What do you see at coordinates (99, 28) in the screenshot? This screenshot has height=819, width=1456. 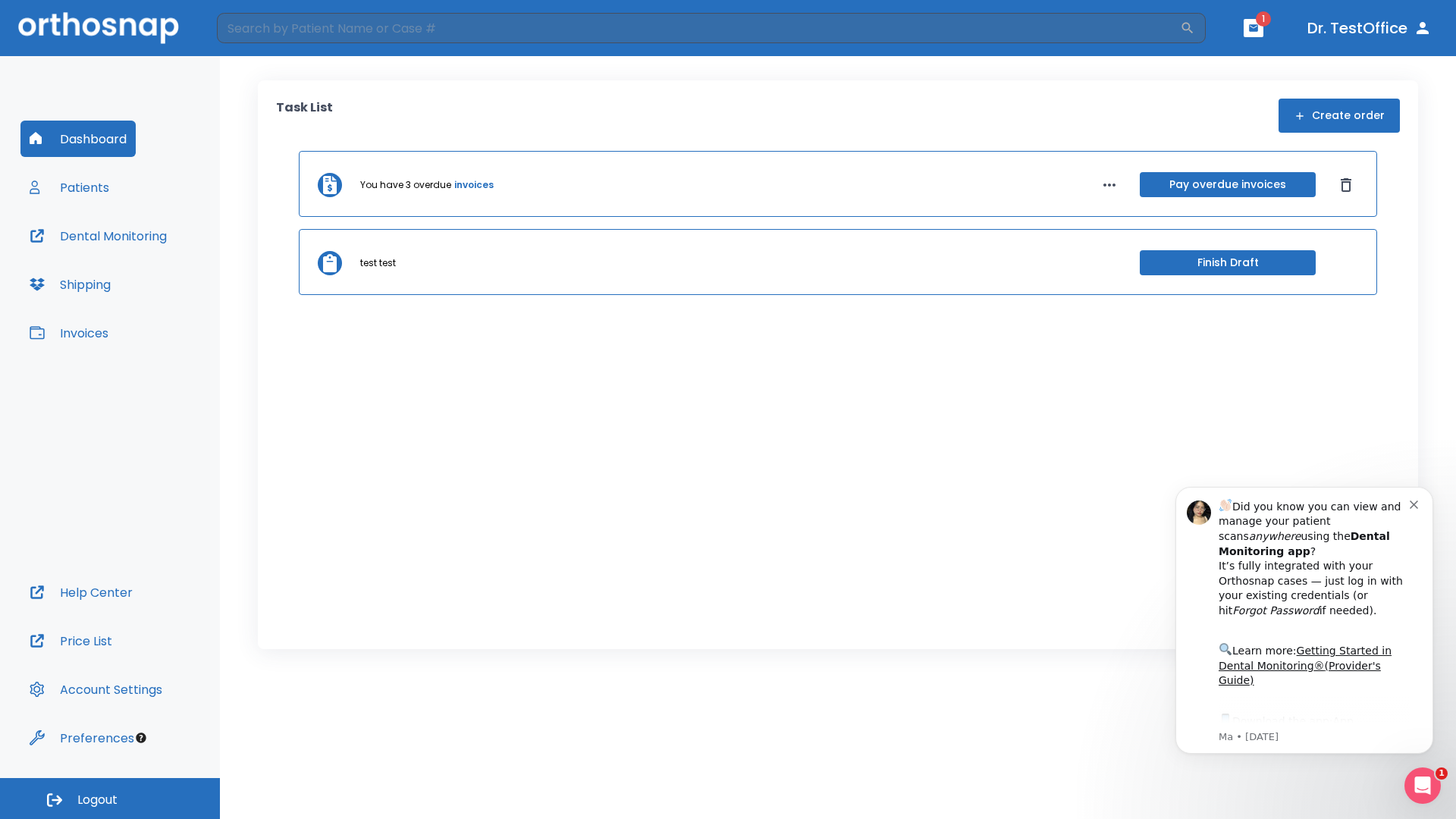 I see `img: Orthosnap` at bounding box center [99, 28].